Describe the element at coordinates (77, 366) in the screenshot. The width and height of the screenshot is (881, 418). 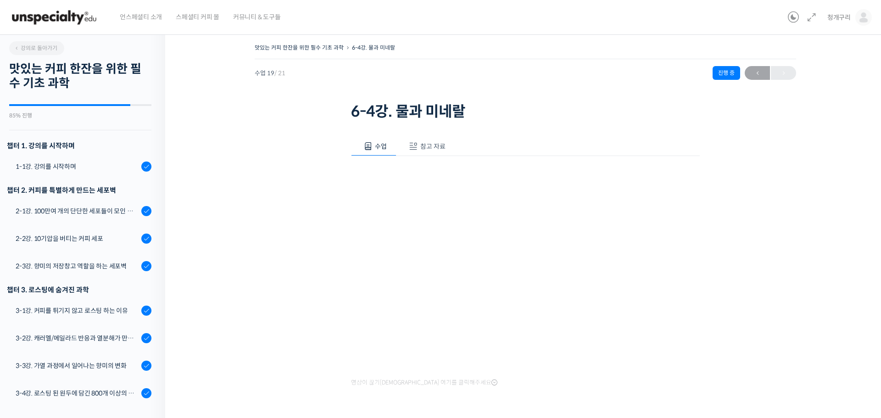
I see `div: 3-3강. 가열 과정에서 일어나는 향미의 변화` at that location.